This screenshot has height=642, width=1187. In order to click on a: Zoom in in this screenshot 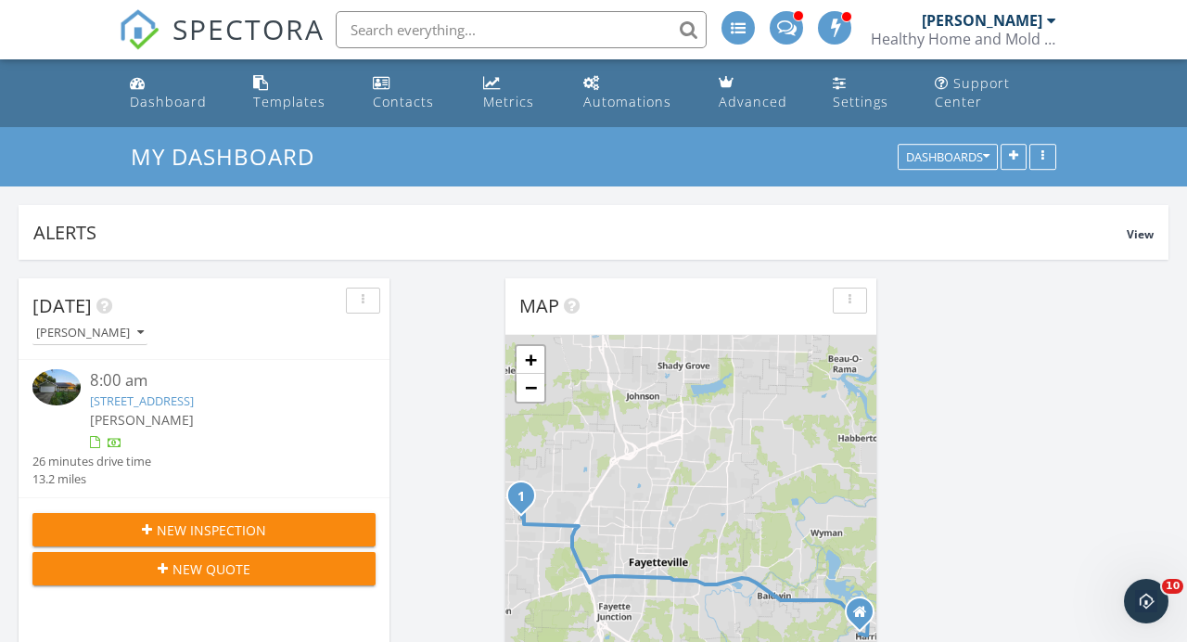, I will do `click(530, 360)`.